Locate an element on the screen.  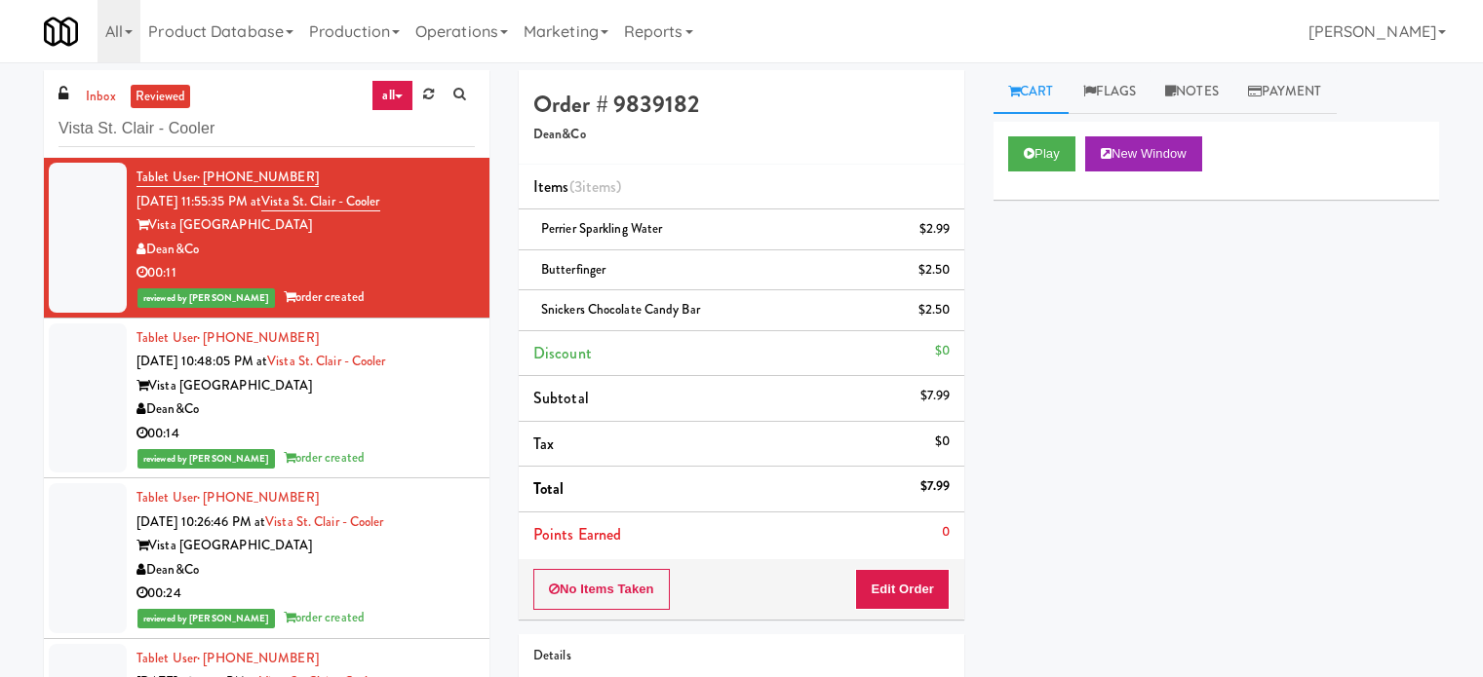
span: Snickers Chocolate Candy Bar is located at coordinates (620, 309).